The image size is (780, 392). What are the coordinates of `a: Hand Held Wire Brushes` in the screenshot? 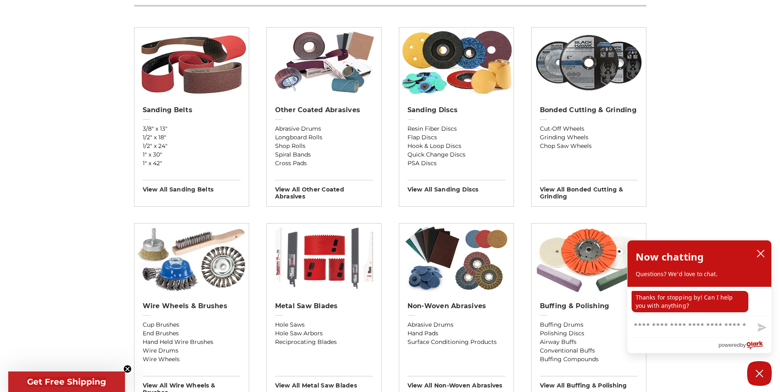 It's located at (192, 342).